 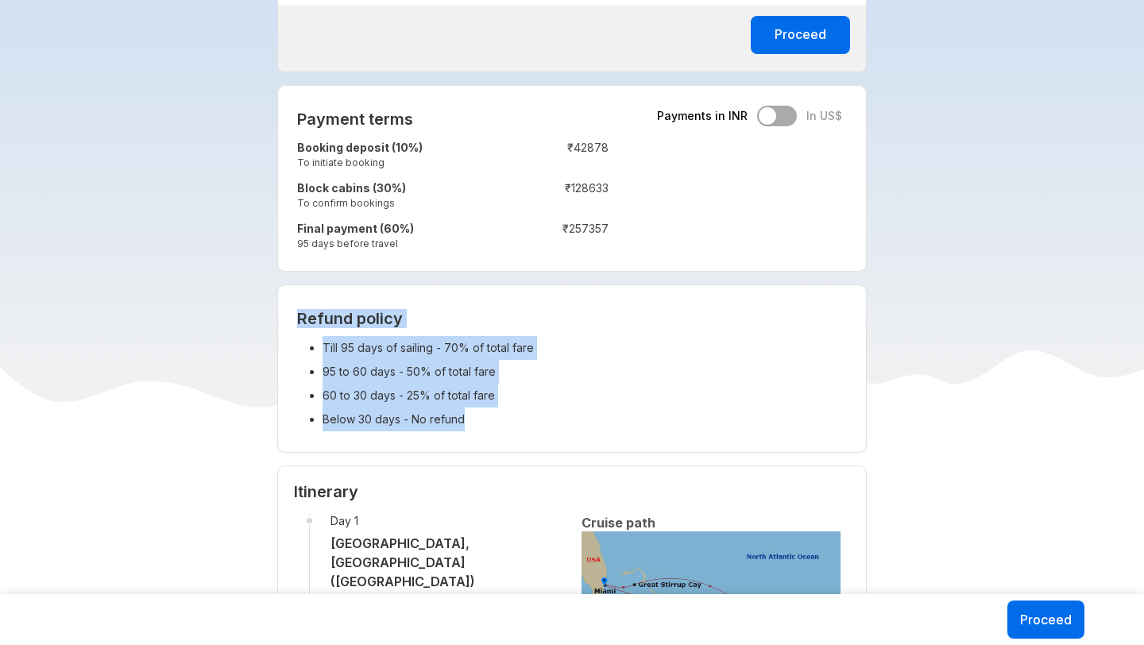 I want to click on span: In US$, so click(x=824, y=116).